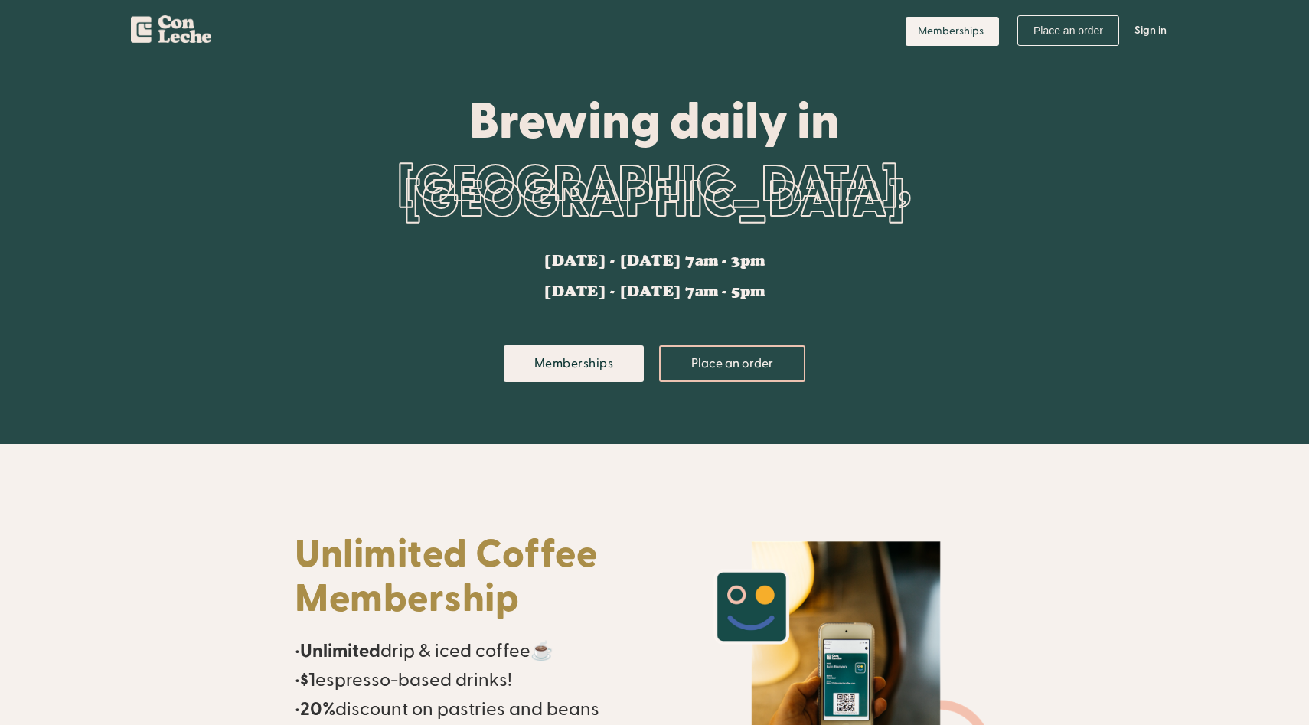  Describe the element at coordinates (467, 577) in the screenshot. I see `h1: Unlimited Coffee Membership` at that location.